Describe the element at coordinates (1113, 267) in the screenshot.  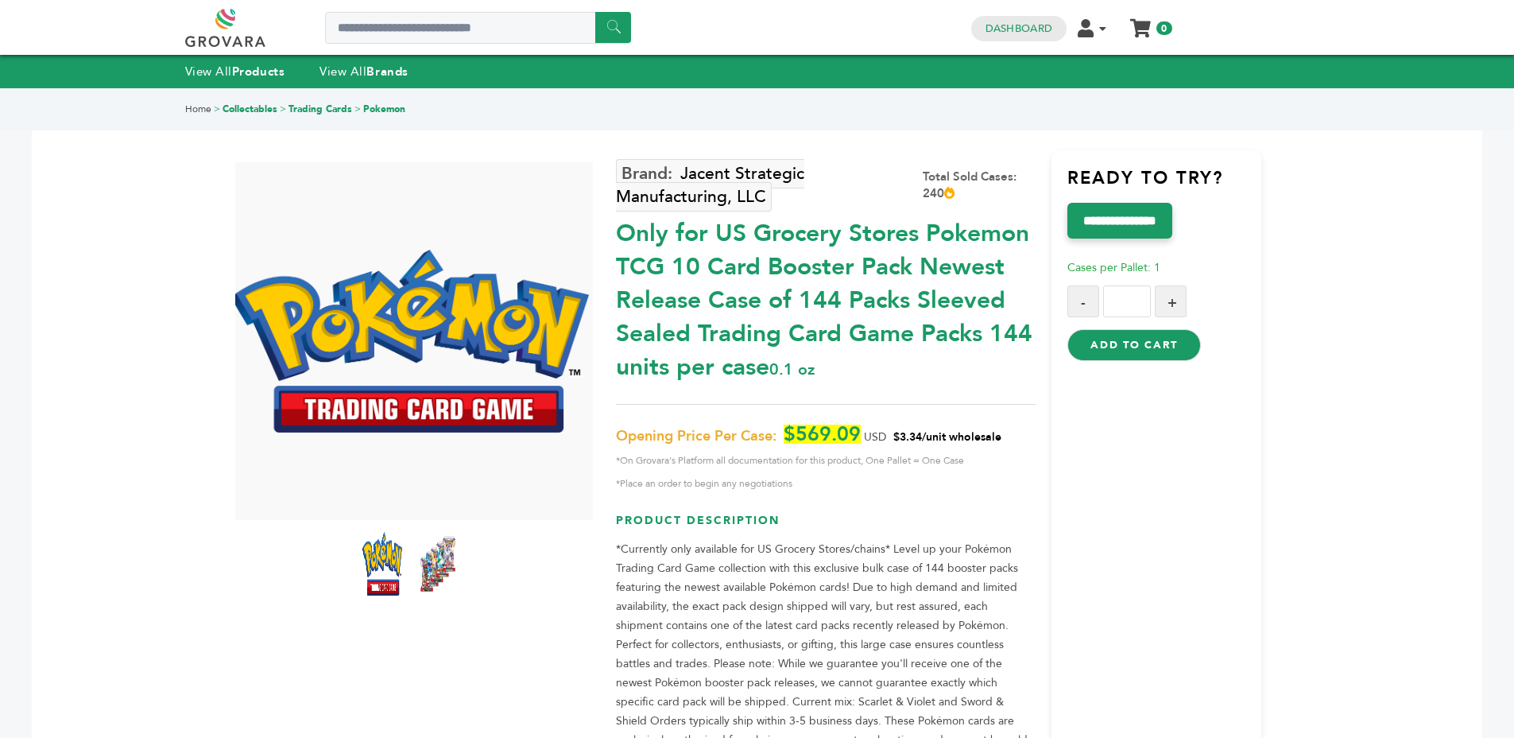
I see `span: Cases per Pallet: 1` at that location.